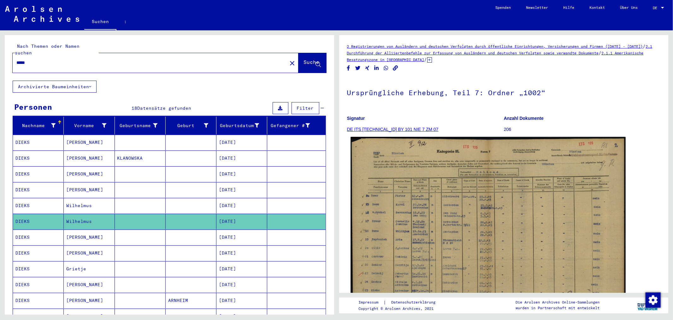 Image resolution: width=673 pixels, height=320 pixels. Describe the element at coordinates (174, 316) in the screenshot. I see `font: Gent` at that location.